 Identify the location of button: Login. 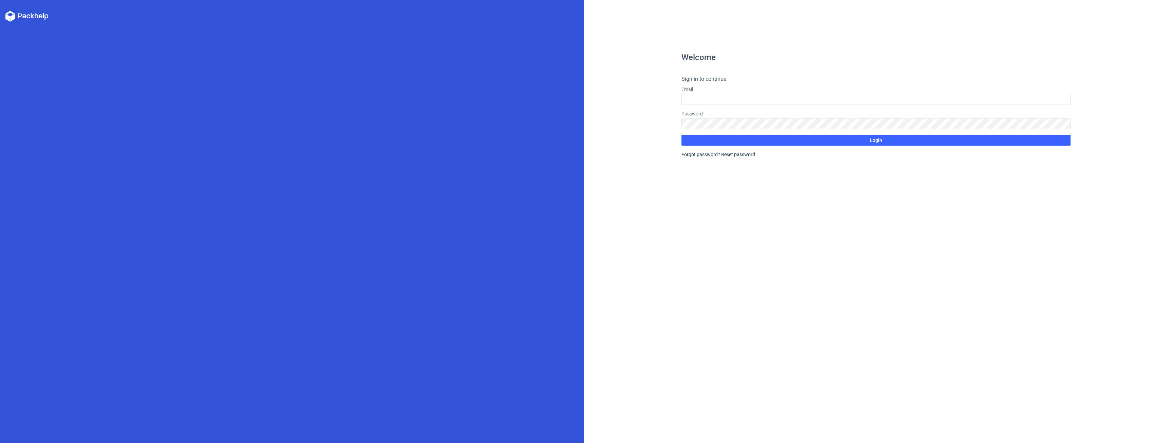
(876, 140).